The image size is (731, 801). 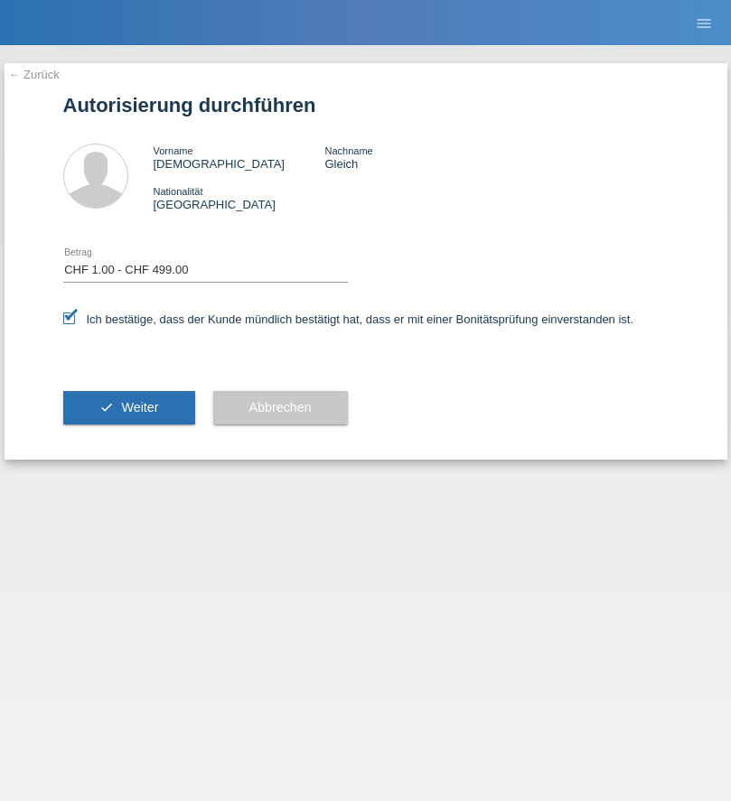 What do you see at coordinates (34, 74) in the screenshot?
I see `a: ← Zurück` at bounding box center [34, 74].